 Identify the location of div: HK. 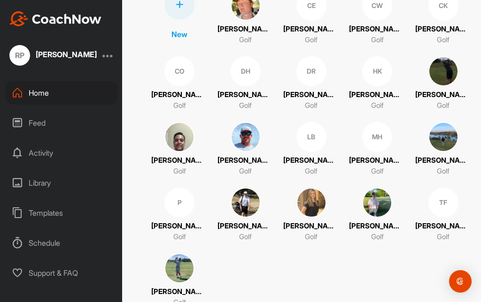
(377, 71).